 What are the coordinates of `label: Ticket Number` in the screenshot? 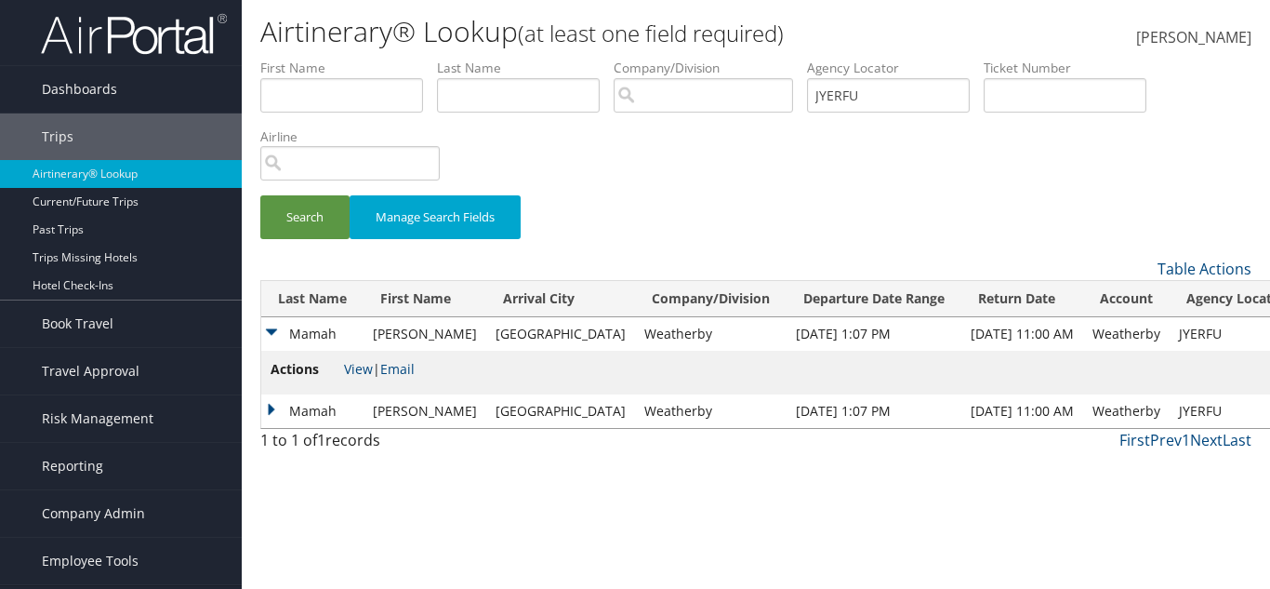 It's located at (1072, 68).